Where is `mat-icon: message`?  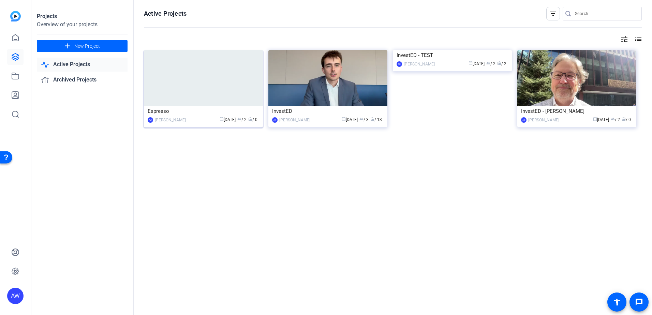
mat-icon: message is located at coordinates (639, 302).